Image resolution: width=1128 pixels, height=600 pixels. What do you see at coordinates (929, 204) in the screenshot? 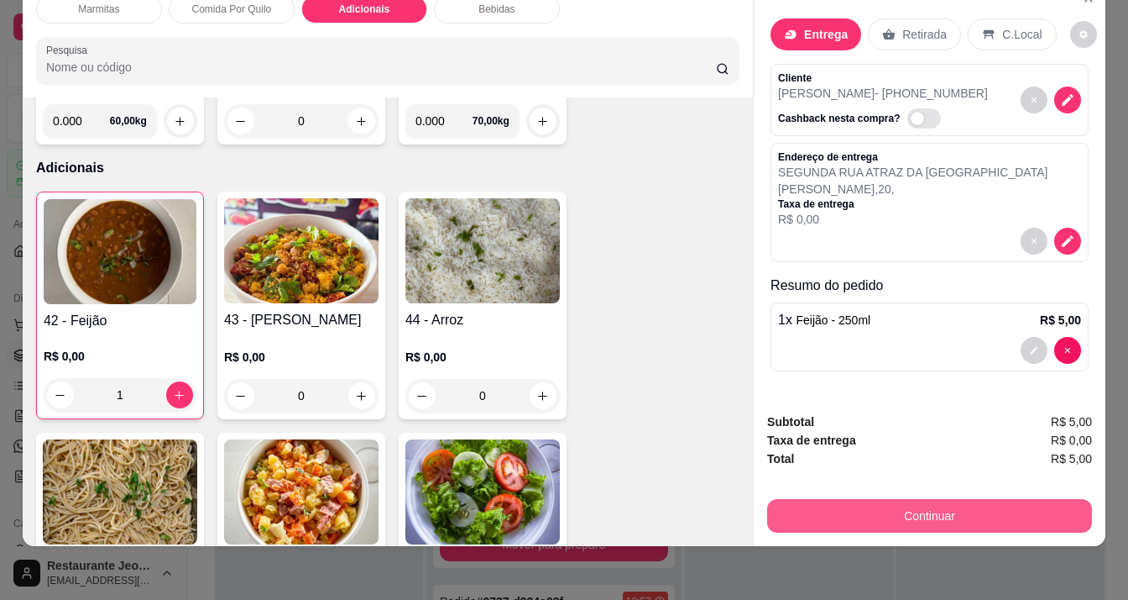
I see `p: Taxa de entrega` at bounding box center [929, 204].